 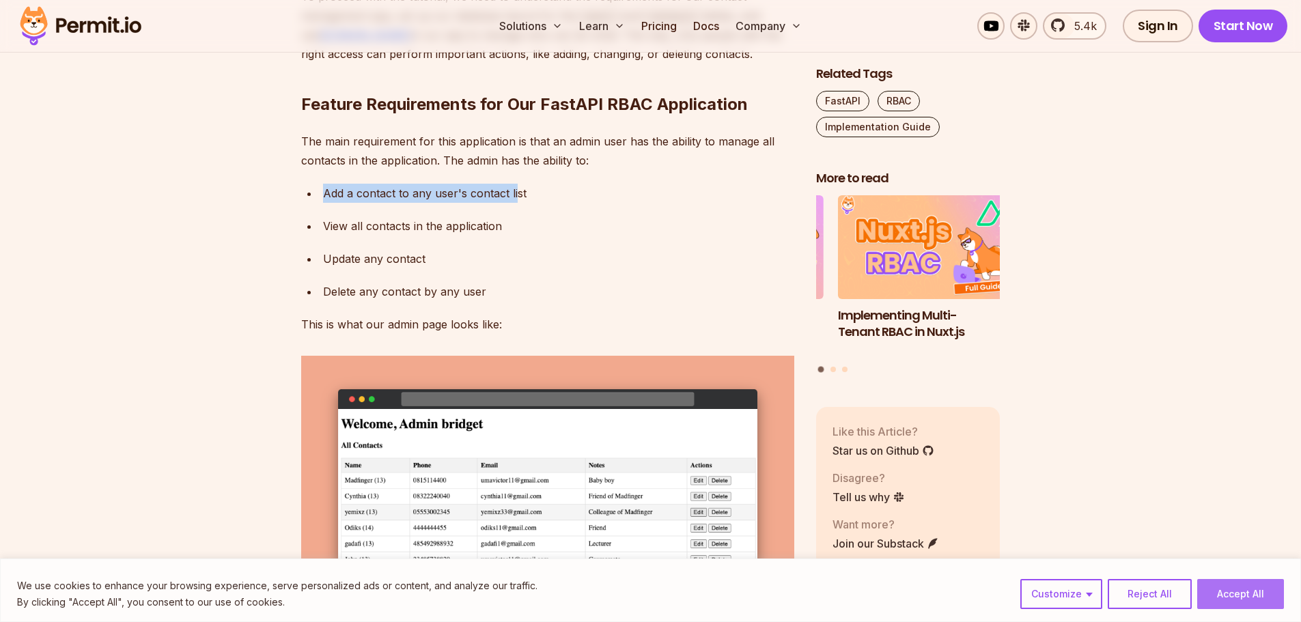 What do you see at coordinates (930, 277) in the screenshot?
I see `a: Implementing Multi-Tenant RBAC in Nuxt.jsImplementing Multi-Tenant RBAC in Nuxt.js` at bounding box center [930, 277].